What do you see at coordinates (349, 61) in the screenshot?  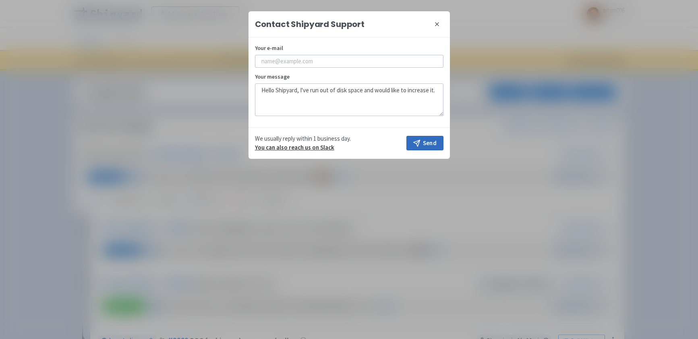 I see `input: name@example.com` at bounding box center [349, 61].